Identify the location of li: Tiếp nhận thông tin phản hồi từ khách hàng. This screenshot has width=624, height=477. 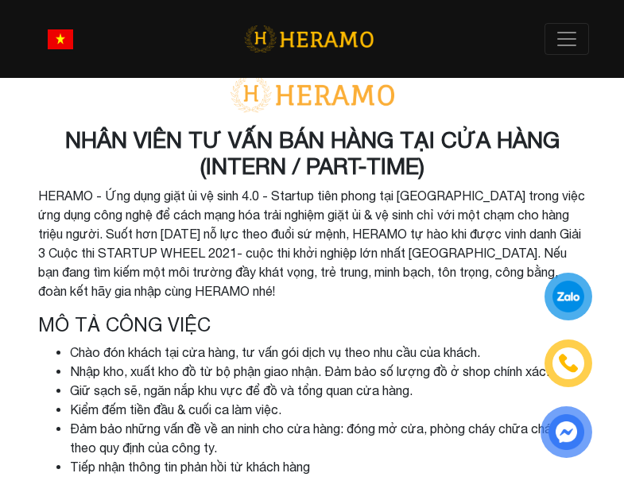
(328, 466).